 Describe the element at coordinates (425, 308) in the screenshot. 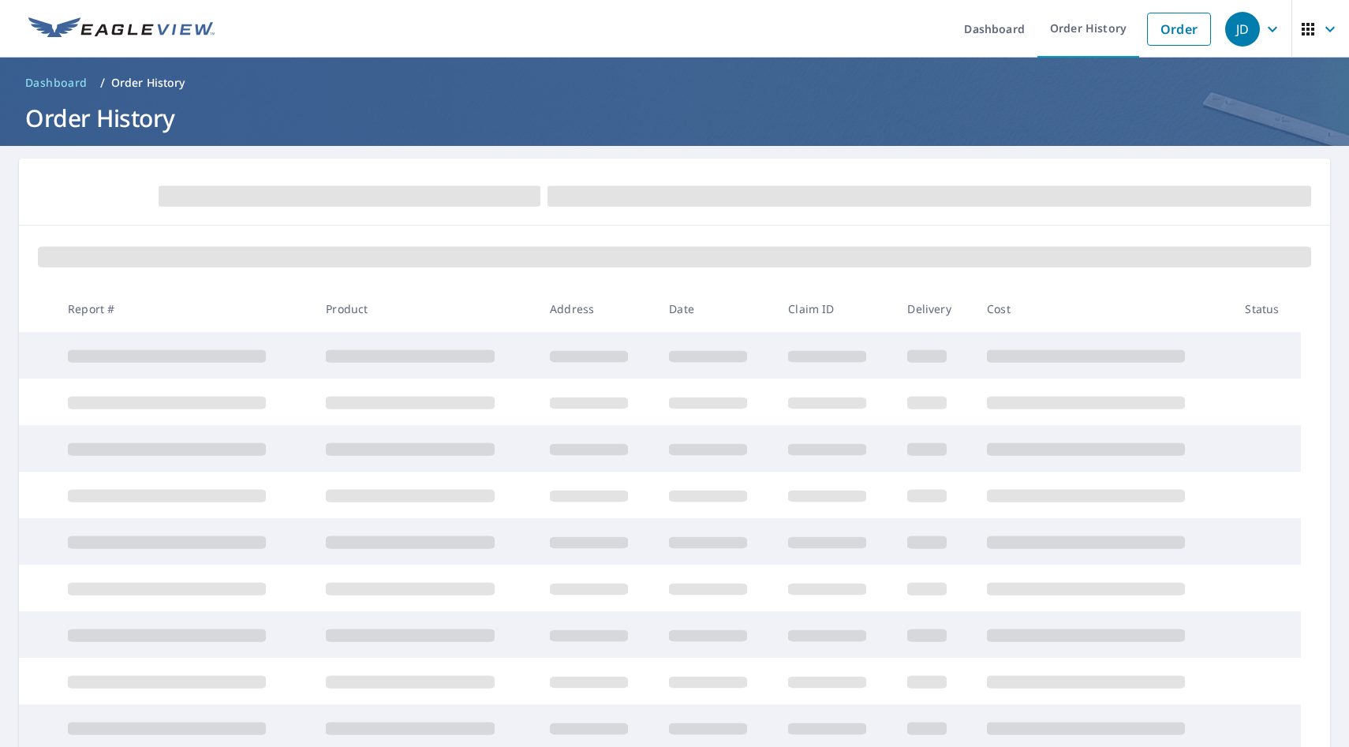

I see `th: Product` at that location.